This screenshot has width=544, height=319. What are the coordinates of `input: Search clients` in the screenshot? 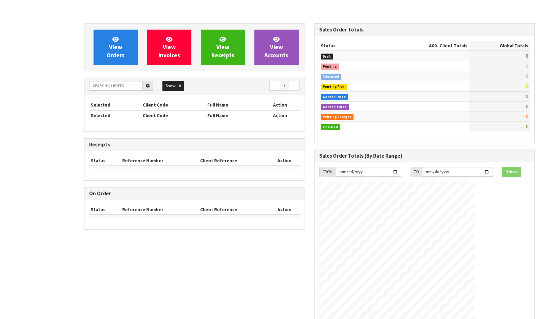 It's located at (116, 86).